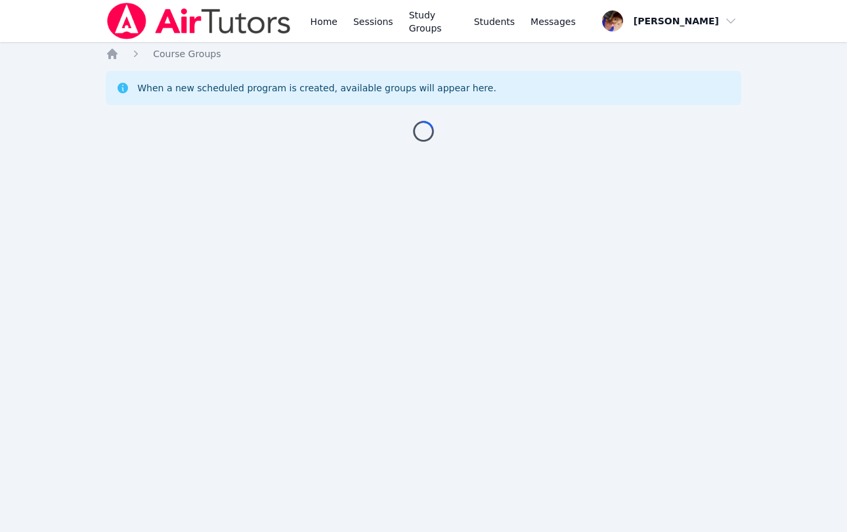  Describe the element at coordinates (553, 22) in the screenshot. I see `span: Messages` at that location.